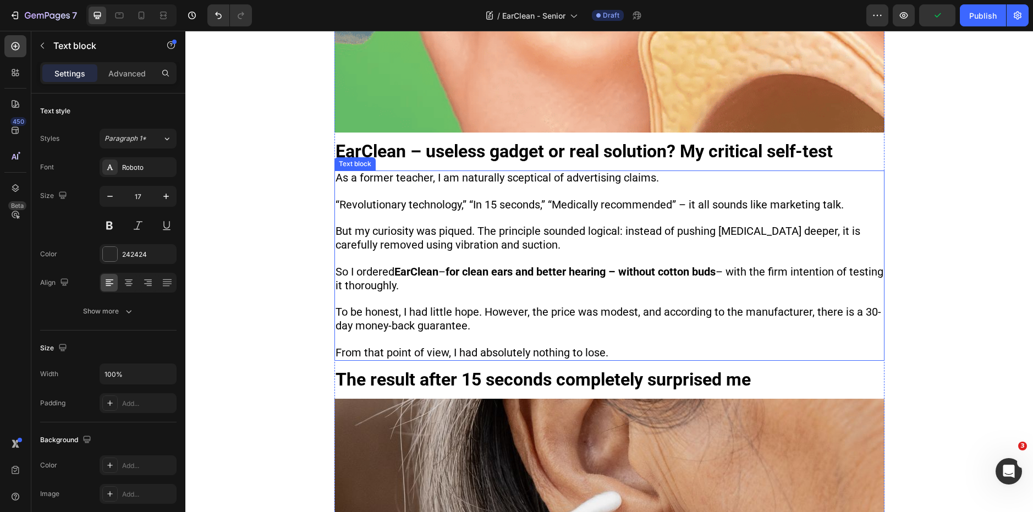  Describe the element at coordinates (1022, 446) in the screenshot. I see `span: 3` at that location.